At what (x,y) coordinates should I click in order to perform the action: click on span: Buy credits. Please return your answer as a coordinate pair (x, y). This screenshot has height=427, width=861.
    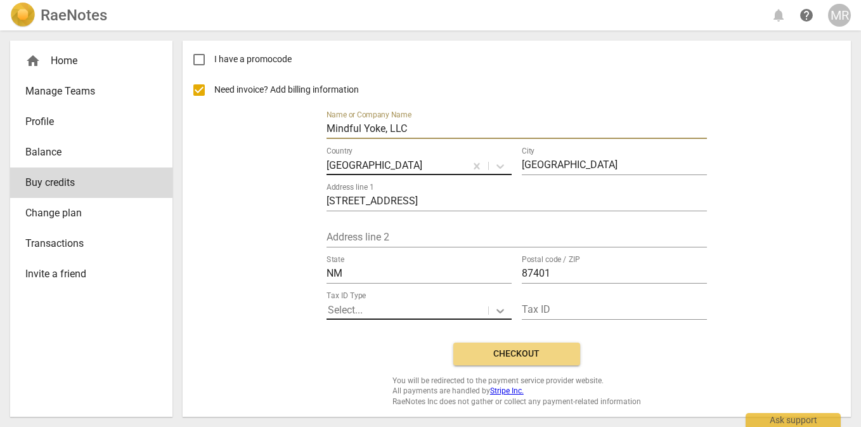
    Looking at the image, I should click on (86, 183).